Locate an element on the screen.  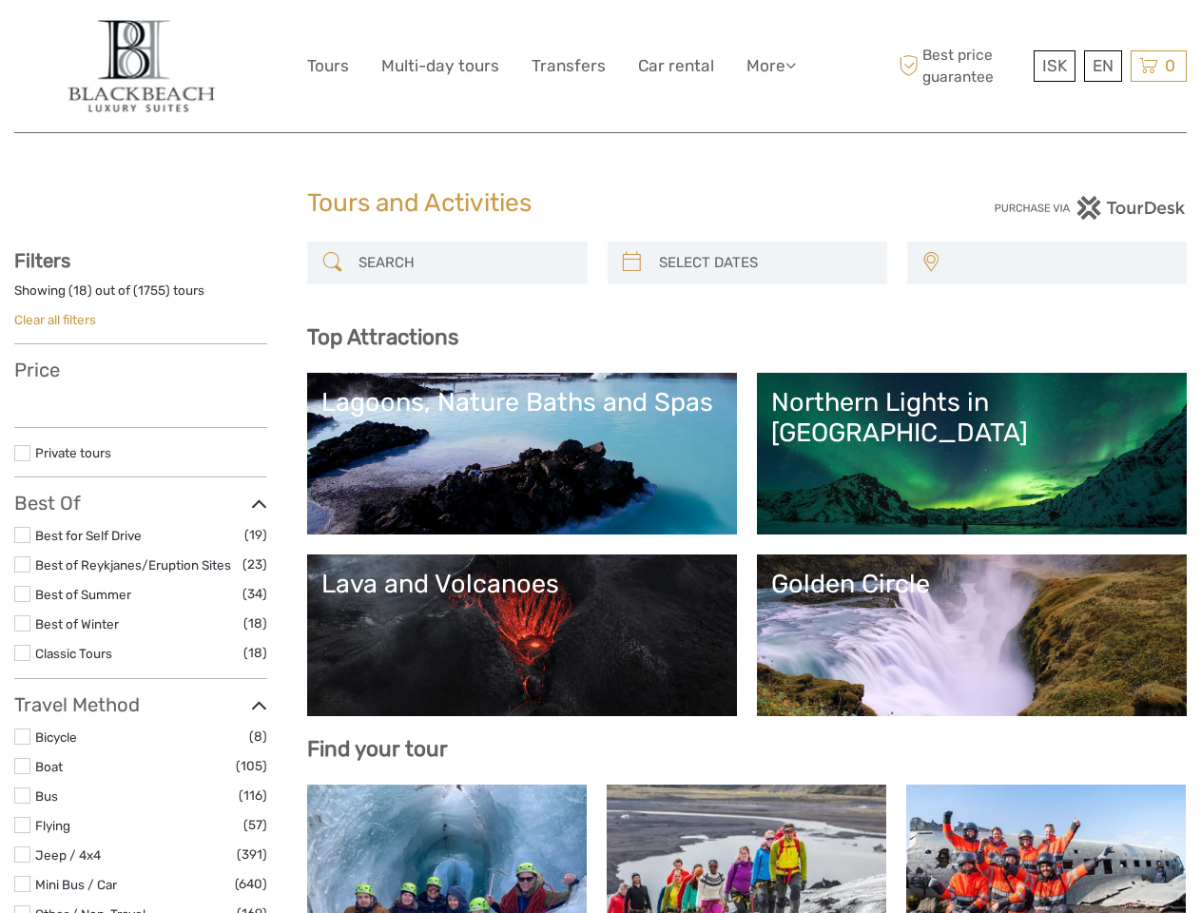
a: Best of Winter is located at coordinates (77, 624).